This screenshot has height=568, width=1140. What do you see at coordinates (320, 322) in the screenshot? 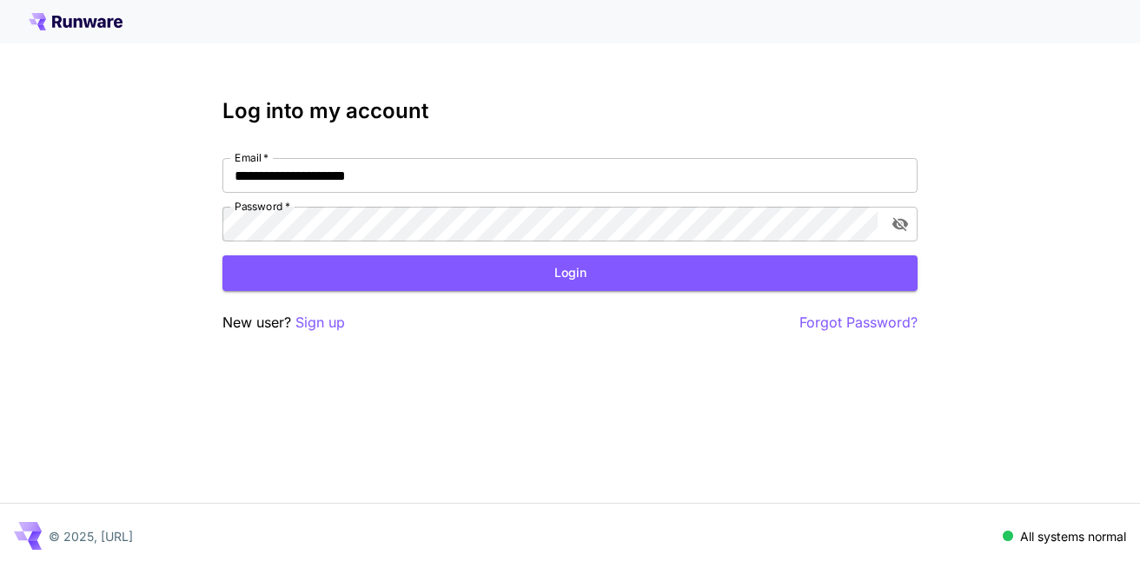
I see `p: Sign up` at bounding box center [320, 322].